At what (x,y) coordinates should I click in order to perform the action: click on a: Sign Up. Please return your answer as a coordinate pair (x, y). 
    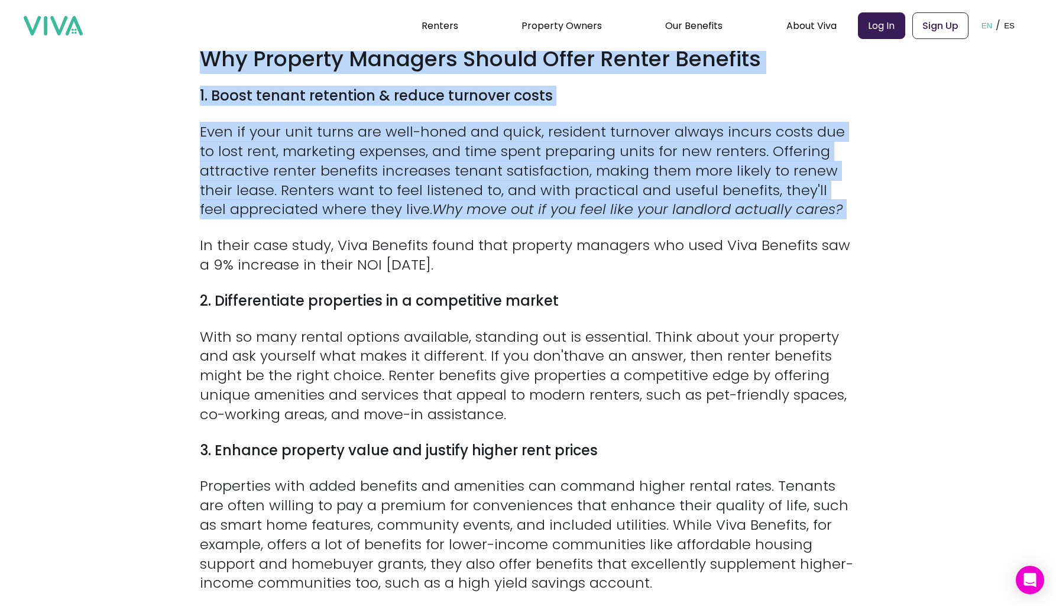
    Looking at the image, I should click on (940, 25).